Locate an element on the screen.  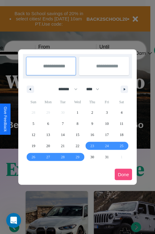
span: 27 is located at coordinates (48, 157).